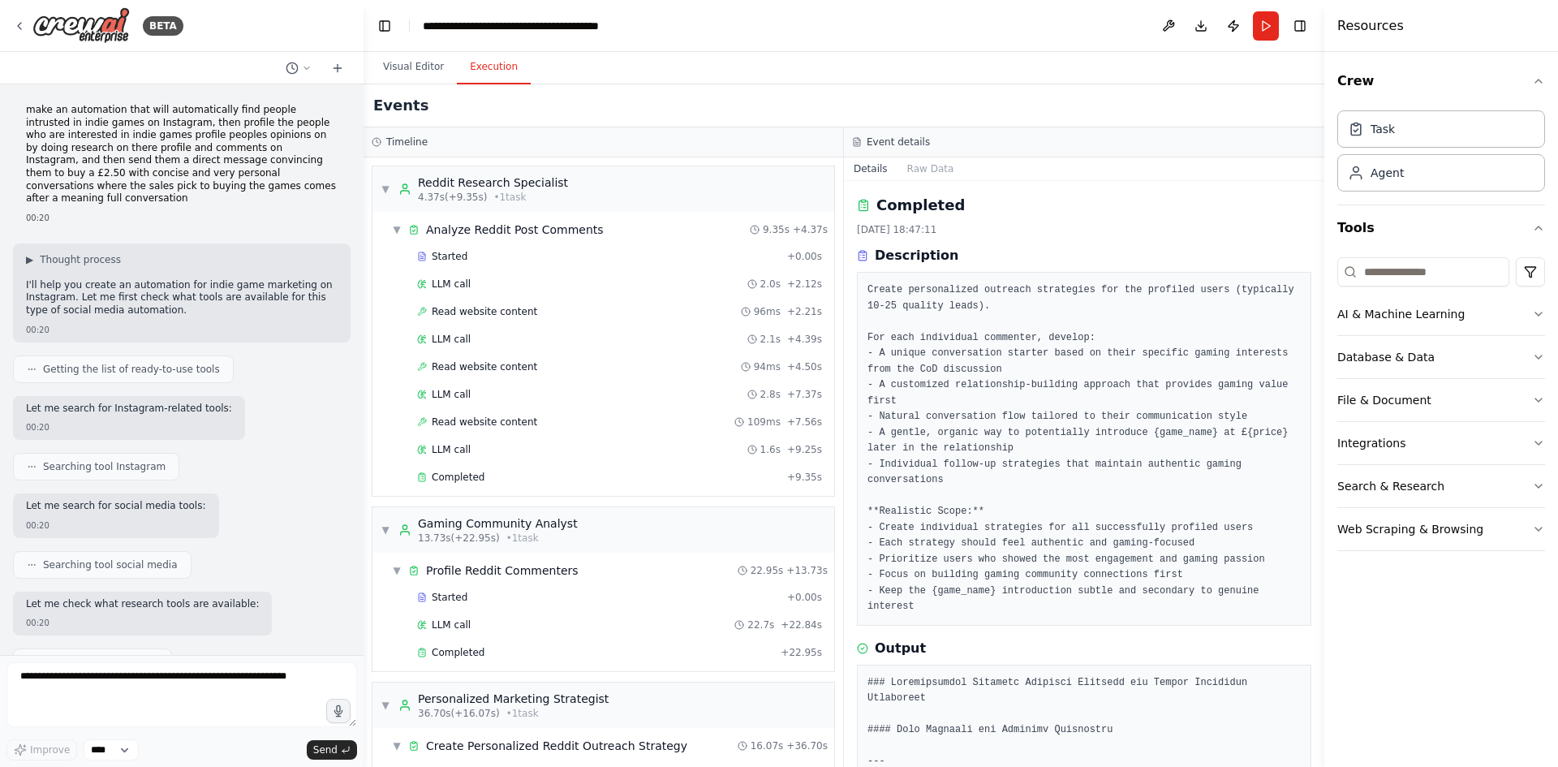 The width and height of the screenshot is (1558, 767). I want to click on span: 22.7s, so click(760, 625).